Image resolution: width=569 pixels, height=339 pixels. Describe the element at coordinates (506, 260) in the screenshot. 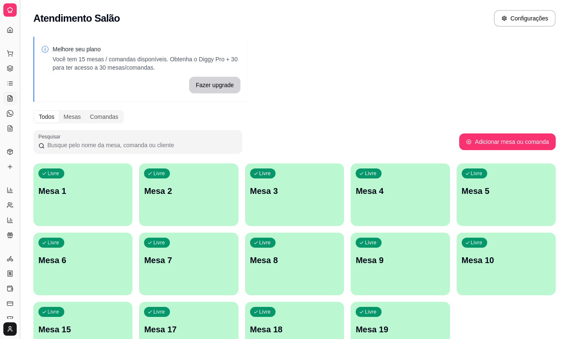

I see `p: Mesa 10` at that location.